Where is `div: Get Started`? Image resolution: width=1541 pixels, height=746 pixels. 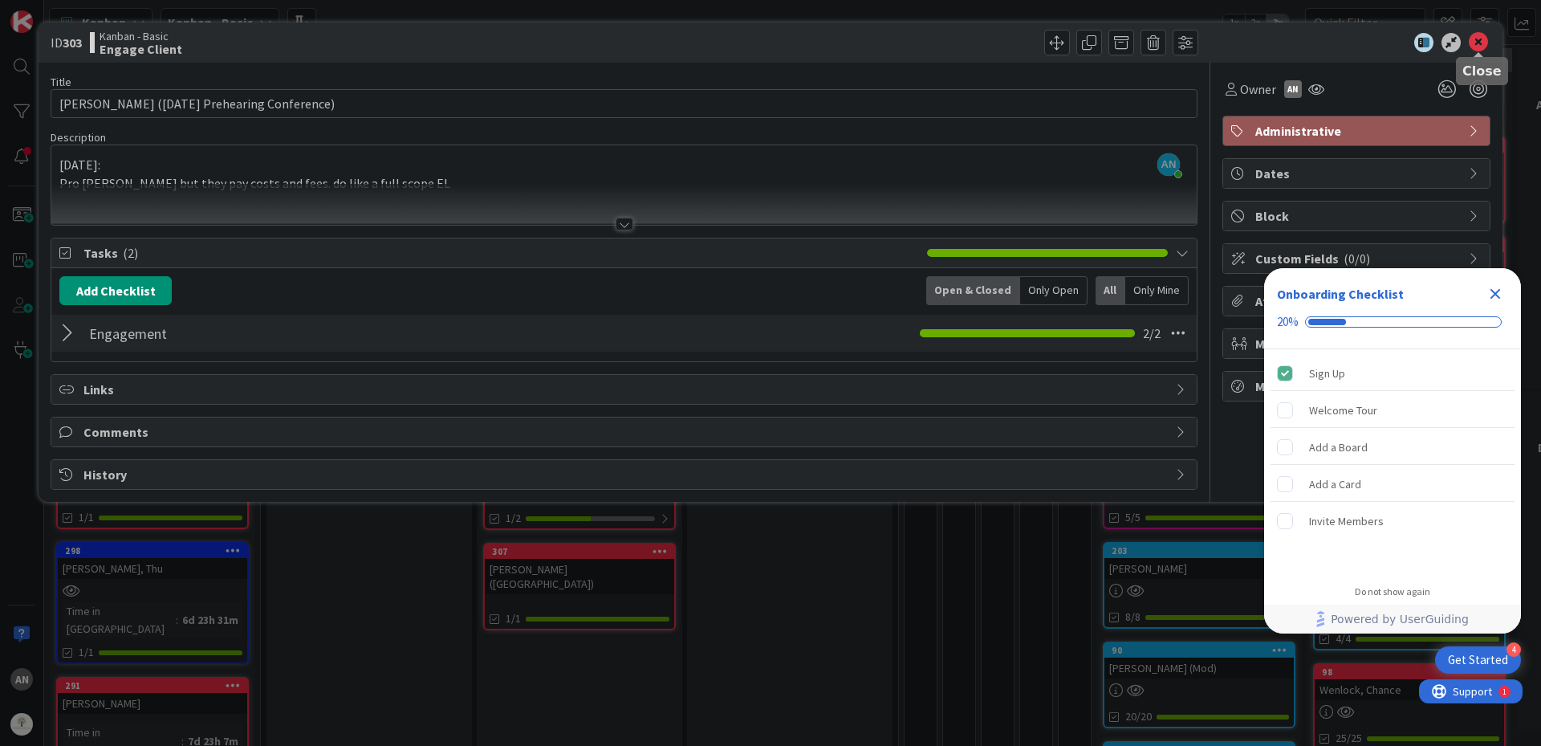 div: Get Started is located at coordinates (1478, 660).